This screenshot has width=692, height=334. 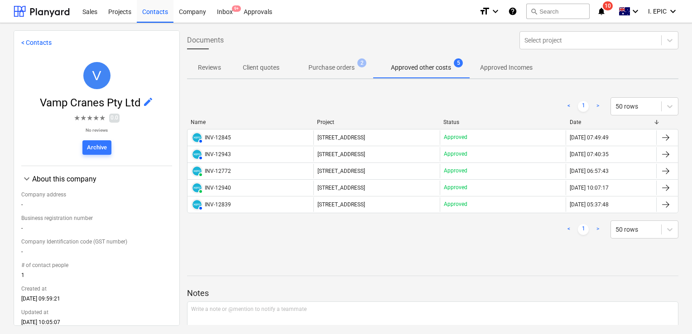 What do you see at coordinates (97, 148) in the screenshot?
I see `button: Archive` at bounding box center [97, 148].